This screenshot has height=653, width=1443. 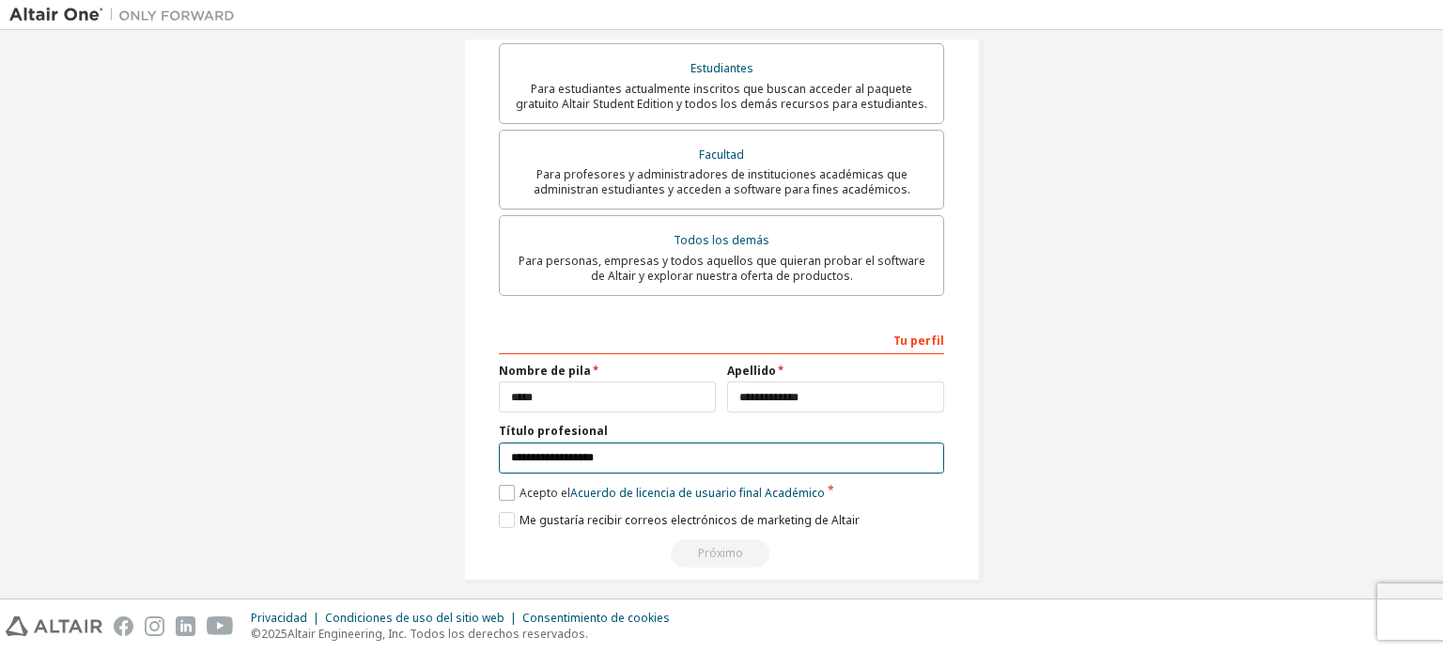 What do you see at coordinates (185, 626) in the screenshot?
I see `img: linkedin.svg` at bounding box center [185, 626].